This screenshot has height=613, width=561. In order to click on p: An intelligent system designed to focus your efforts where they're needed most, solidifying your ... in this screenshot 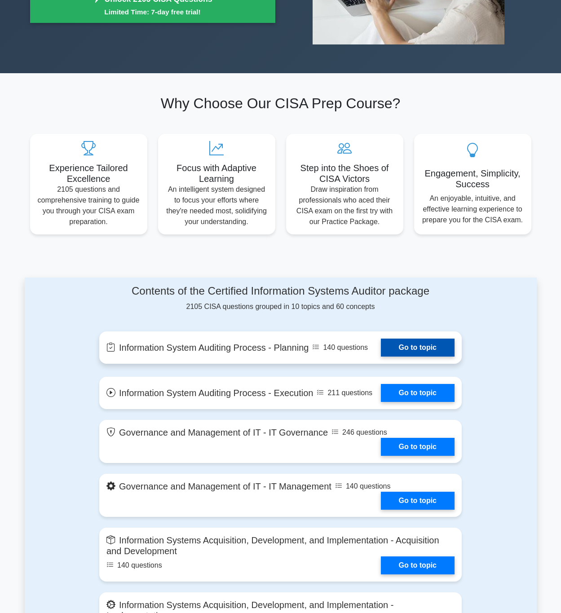, I will do `click(217, 206)`.